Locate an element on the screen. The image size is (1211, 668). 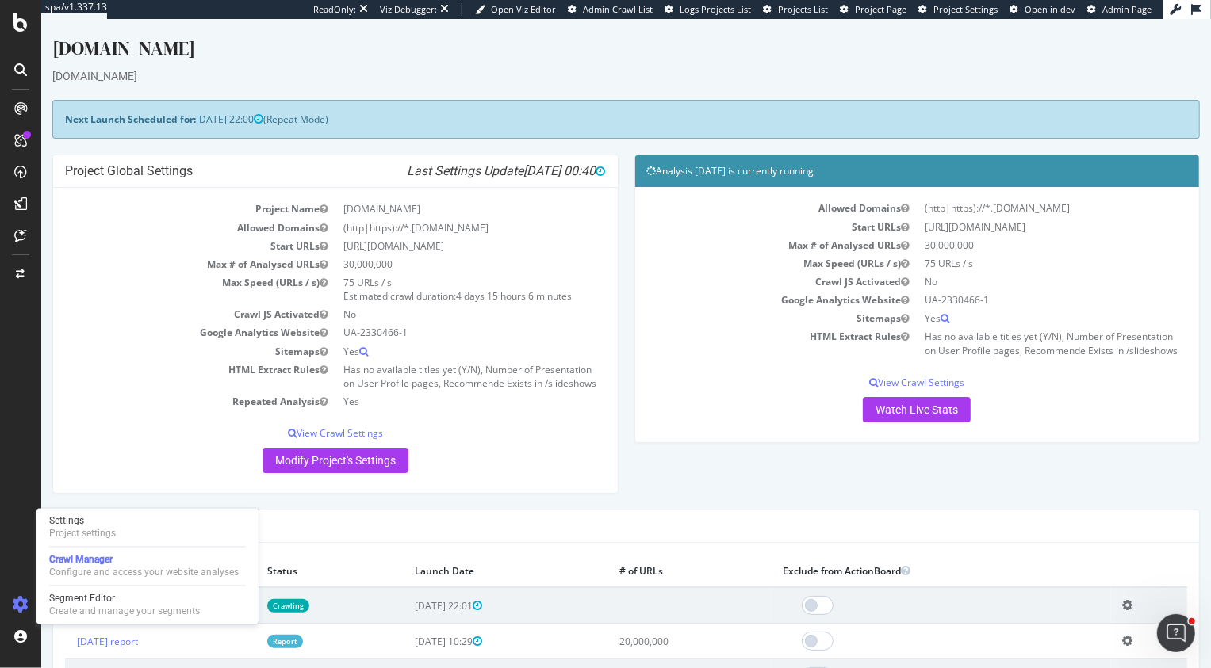
a: Segment EditorCreate and manage your segments is located at coordinates (147, 606).